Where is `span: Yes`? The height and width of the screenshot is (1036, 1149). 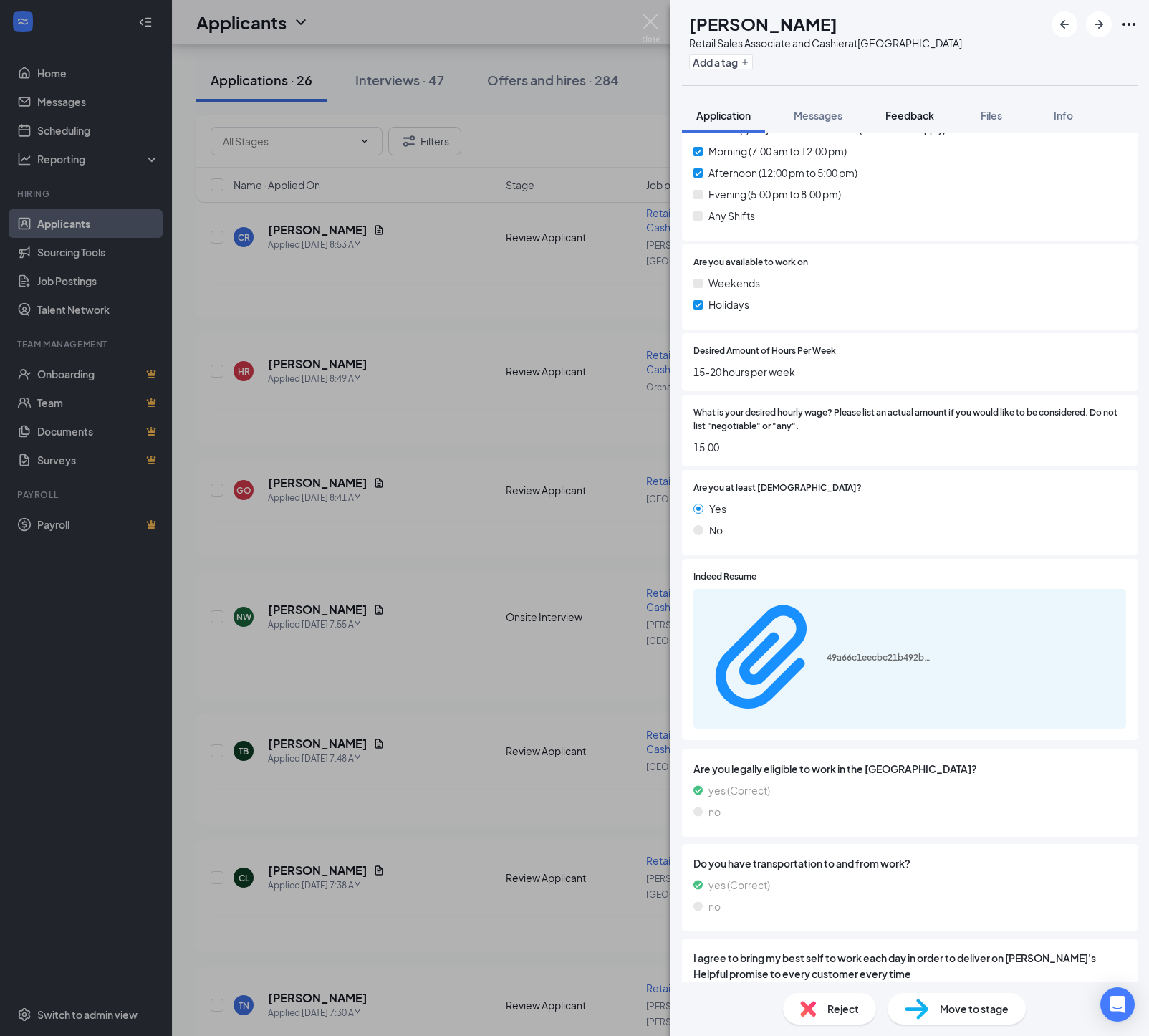 span: Yes is located at coordinates (718, 509).